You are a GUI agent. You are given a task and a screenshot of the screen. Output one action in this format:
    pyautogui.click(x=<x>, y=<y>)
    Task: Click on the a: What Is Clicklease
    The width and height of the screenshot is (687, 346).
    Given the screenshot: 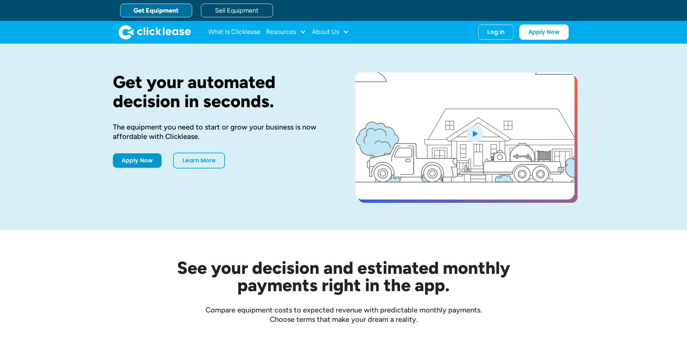 What is the action you would take?
    pyautogui.click(x=234, y=32)
    